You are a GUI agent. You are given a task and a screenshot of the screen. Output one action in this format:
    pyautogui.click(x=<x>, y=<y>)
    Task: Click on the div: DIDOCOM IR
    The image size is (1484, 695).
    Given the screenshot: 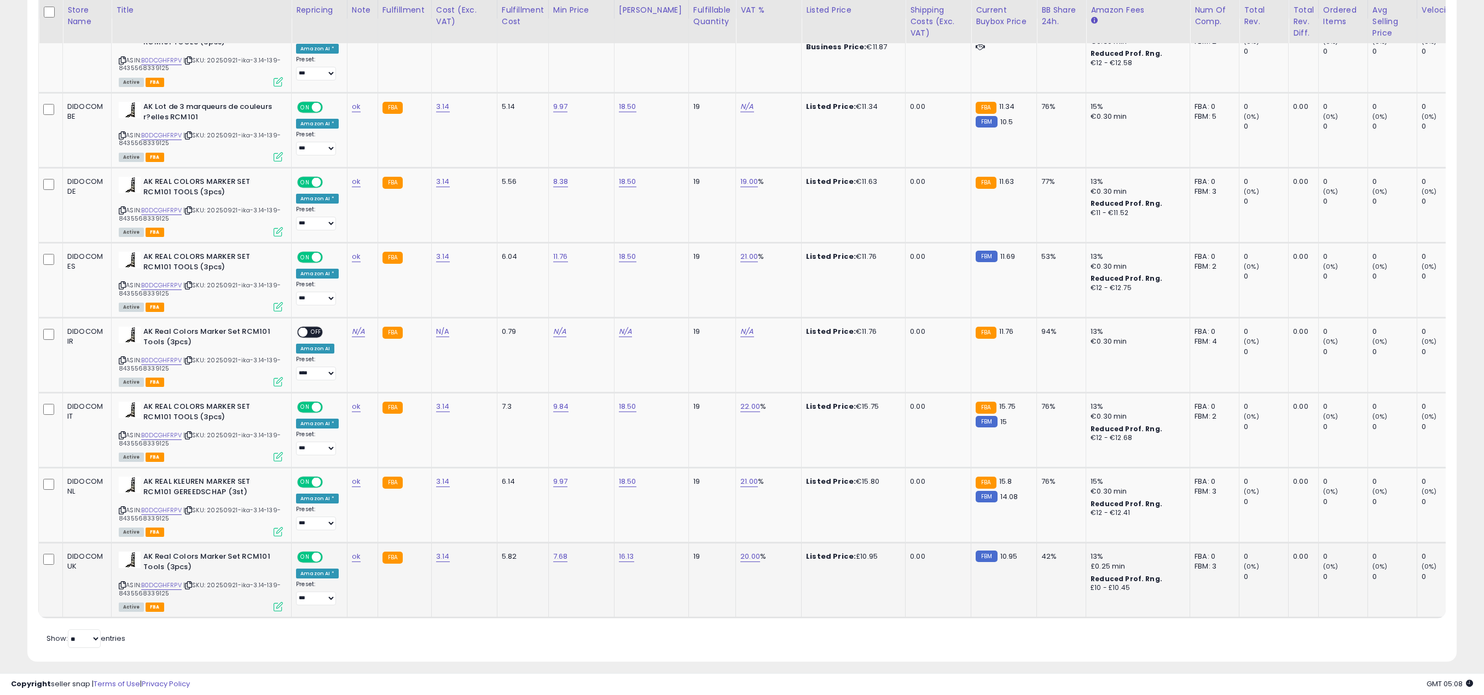 What is the action you would take?
    pyautogui.click(x=85, y=336)
    